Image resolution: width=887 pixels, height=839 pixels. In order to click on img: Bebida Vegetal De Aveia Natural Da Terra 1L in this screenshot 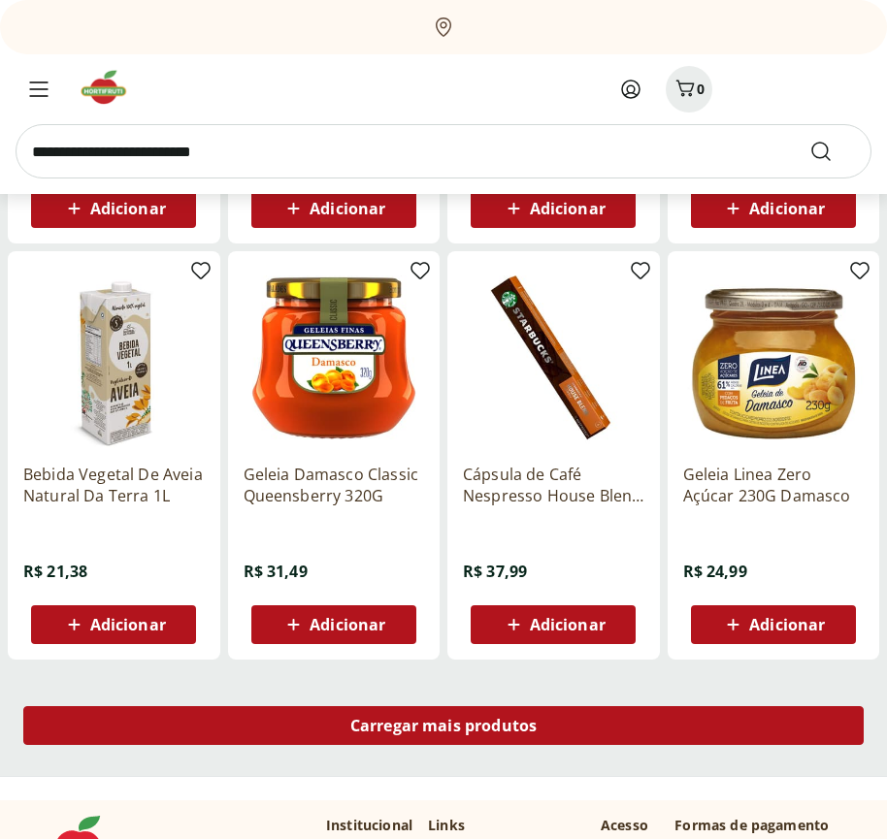, I will do `click(114, 357)`.